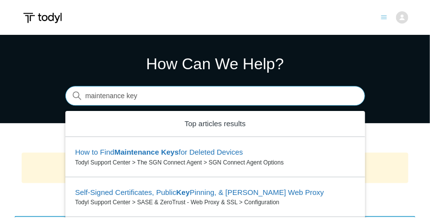 This screenshot has width=430, height=218. What do you see at coordinates (215, 96) in the screenshot?
I see `input: Search` at bounding box center [215, 96].